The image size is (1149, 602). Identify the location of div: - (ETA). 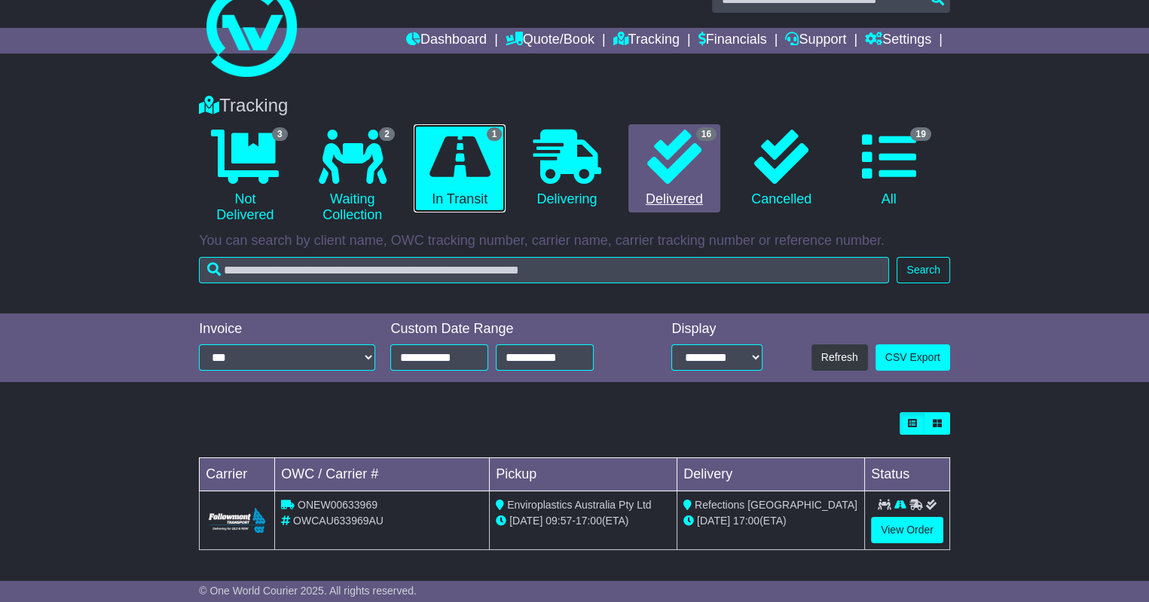
(583, 521).